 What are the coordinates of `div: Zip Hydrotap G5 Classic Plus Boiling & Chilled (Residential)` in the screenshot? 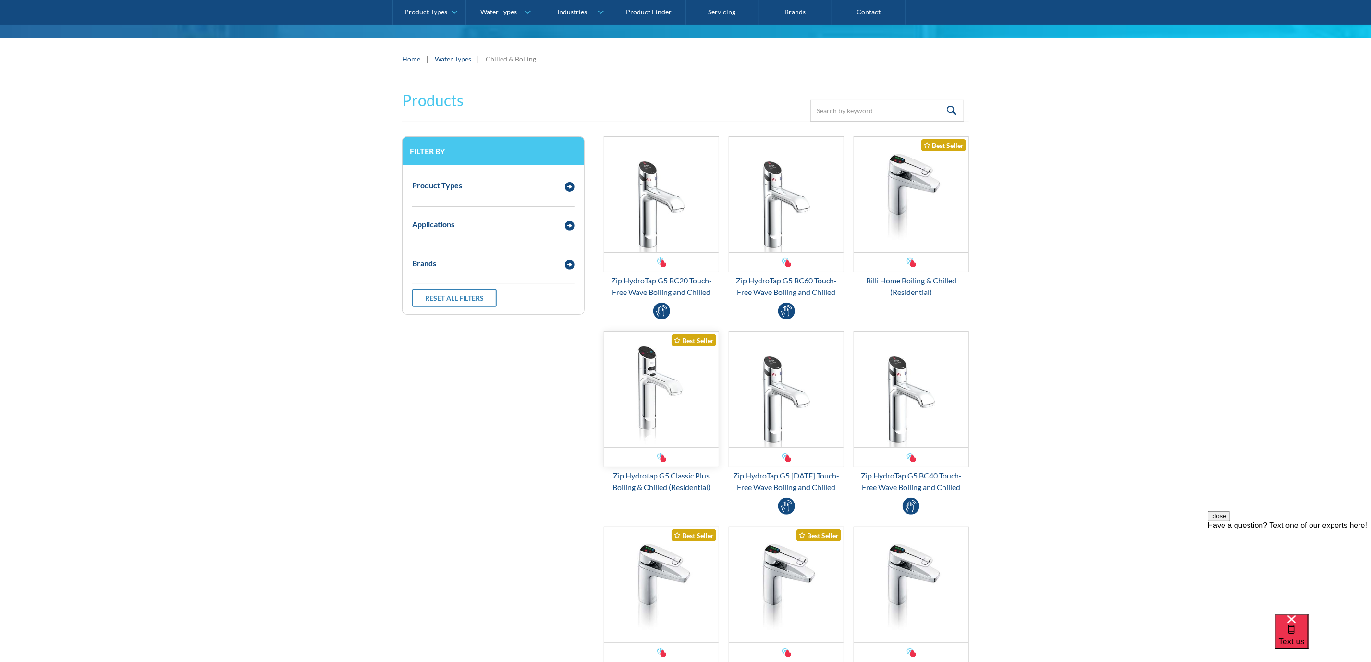 It's located at (661, 481).